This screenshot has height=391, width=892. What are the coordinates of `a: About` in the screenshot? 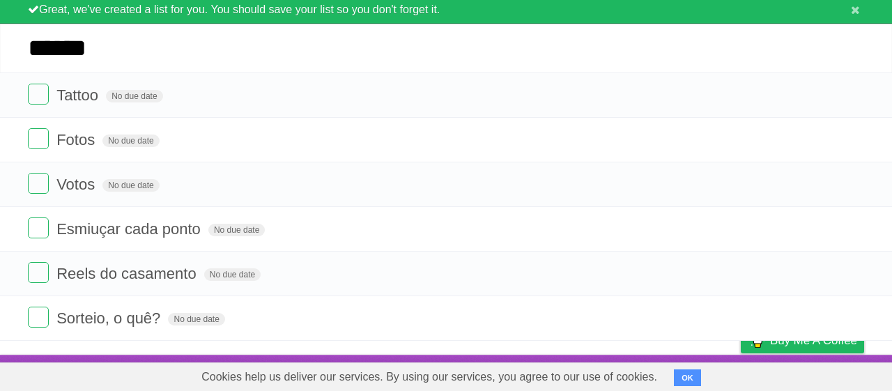 It's located at (570, 372).